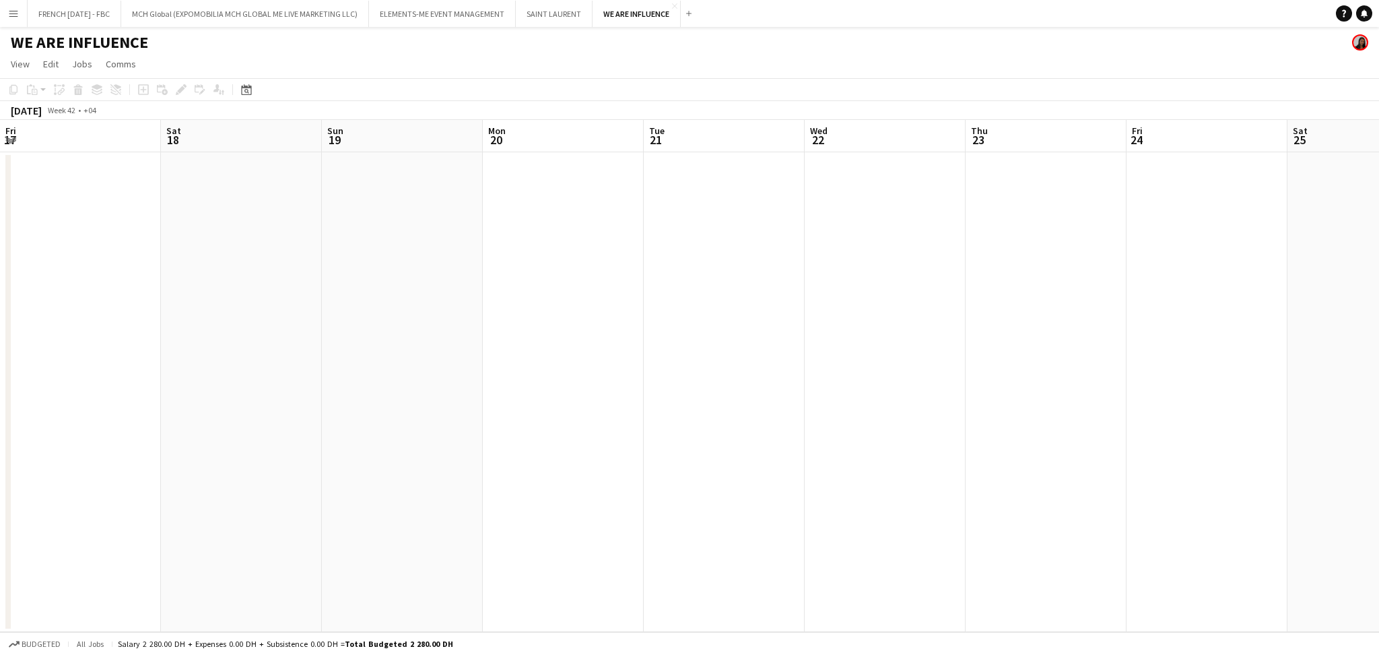  Describe the element at coordinates (334, 139) in the screenshot. I see `span: 19` at that location.